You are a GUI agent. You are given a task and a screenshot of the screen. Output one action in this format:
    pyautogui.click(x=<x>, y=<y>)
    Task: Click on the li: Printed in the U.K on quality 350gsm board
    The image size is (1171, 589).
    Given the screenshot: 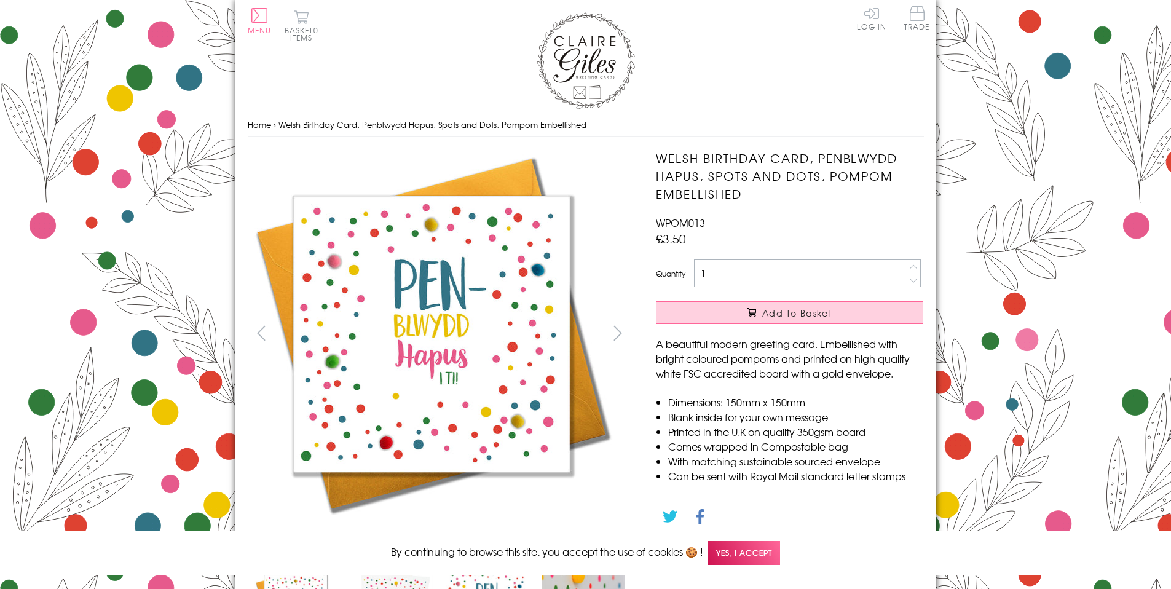 What is the action you would take?
    pyautogui.click(x=796, y=432)
    